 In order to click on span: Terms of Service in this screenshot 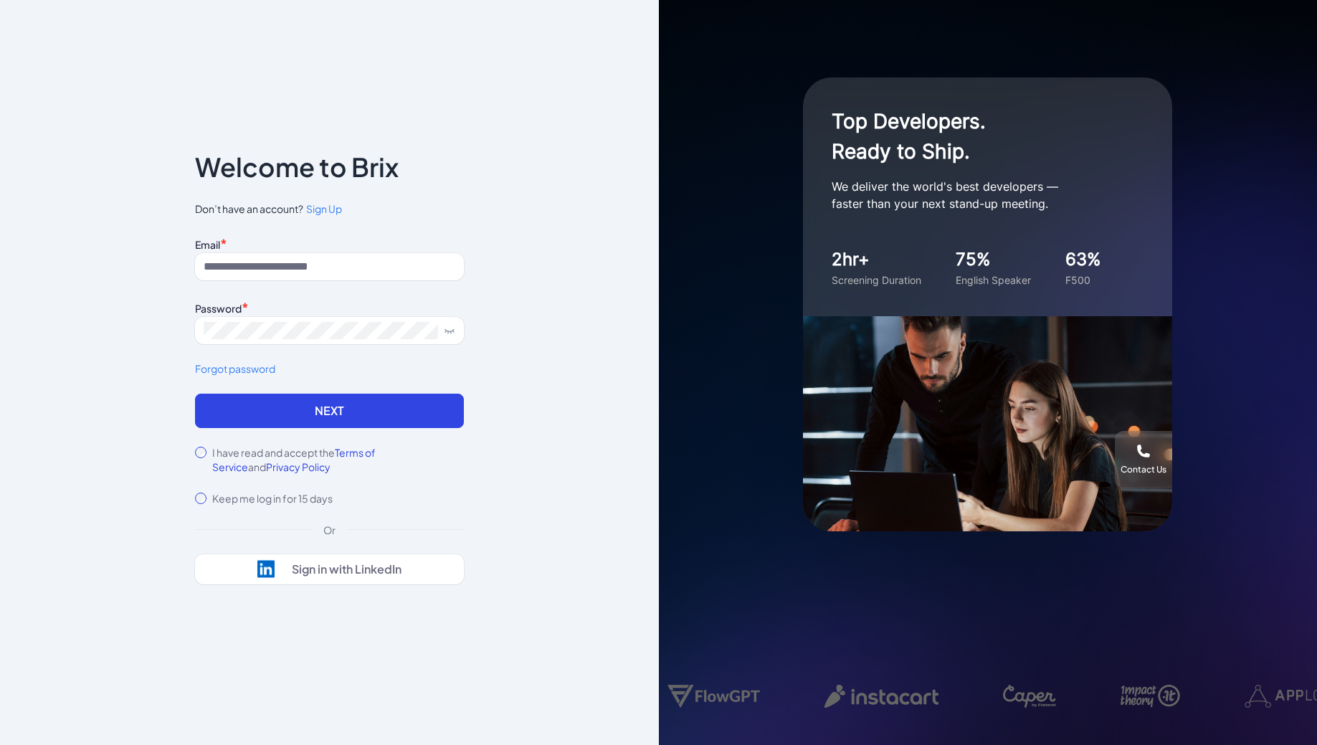, I will do `click(294, 459)`.